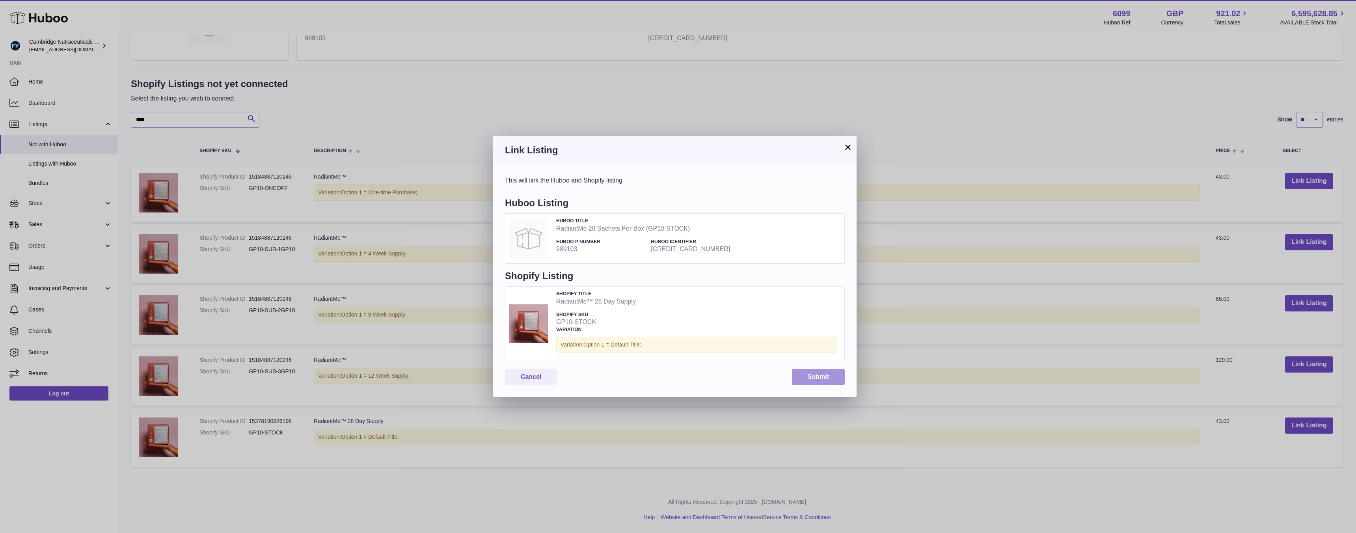  I want to click on h4: Huboo P number, so click(602, 242).